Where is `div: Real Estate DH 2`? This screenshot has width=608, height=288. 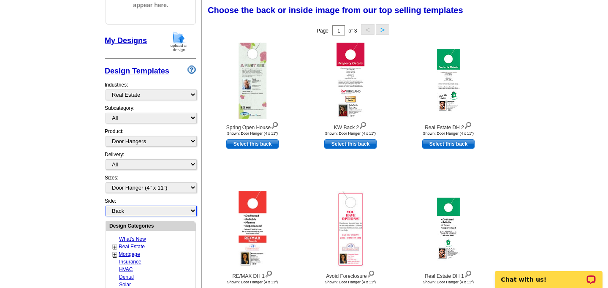 div: Real Estate DH 2 is located at coordinates (449, 125).